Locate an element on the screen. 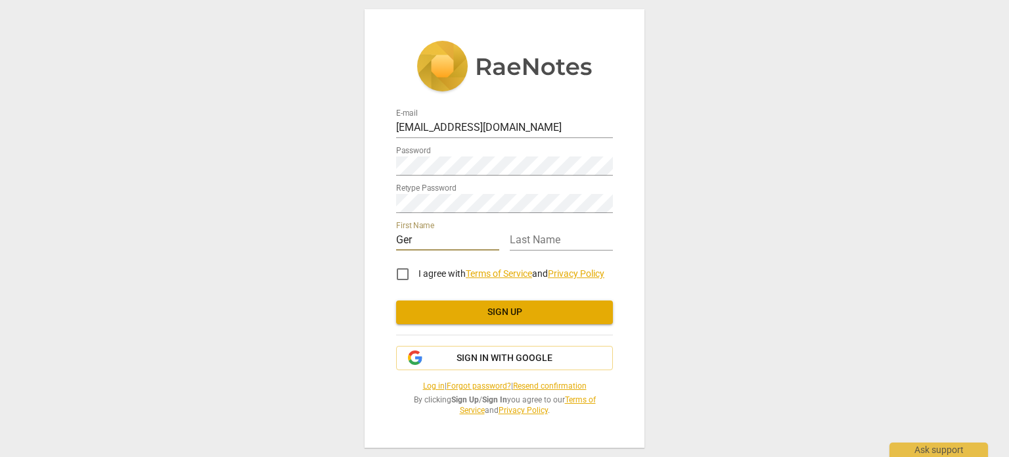 This screenshot has width=1009, height=457. button: Sign in with Google is located at coordinates (505, 358).